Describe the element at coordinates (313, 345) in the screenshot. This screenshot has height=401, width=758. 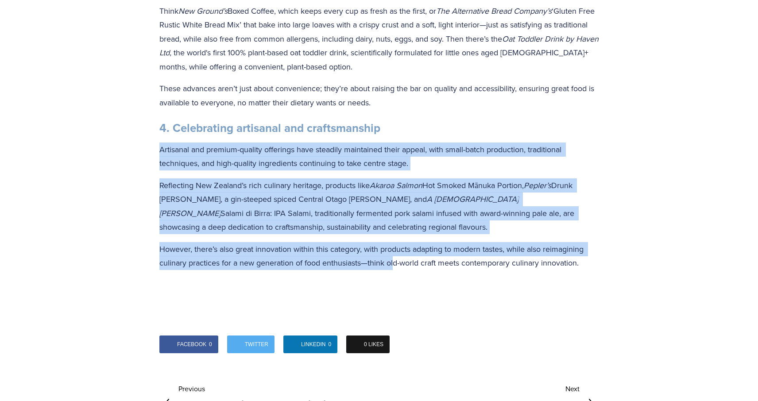
I see `span: LinkedIn` at that location.